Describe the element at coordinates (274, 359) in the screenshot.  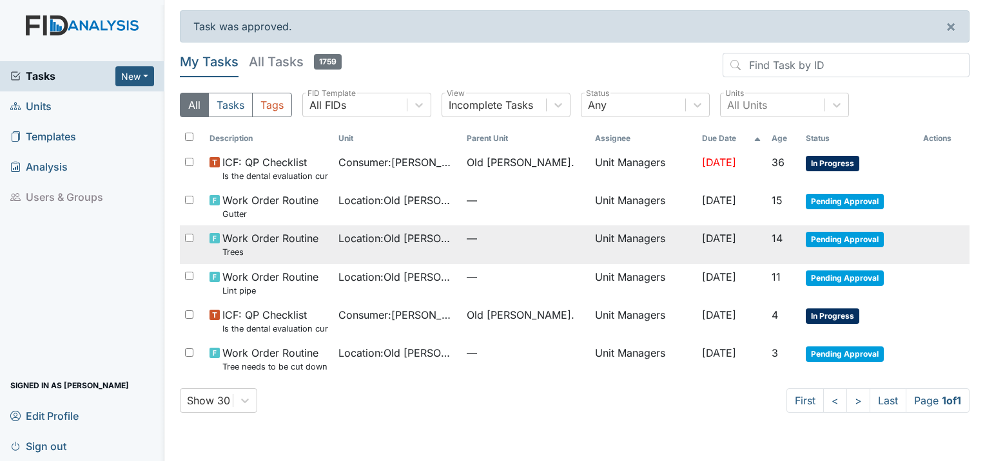
I see `span: Work Order Routine Tree needs to be cut down` at that location.